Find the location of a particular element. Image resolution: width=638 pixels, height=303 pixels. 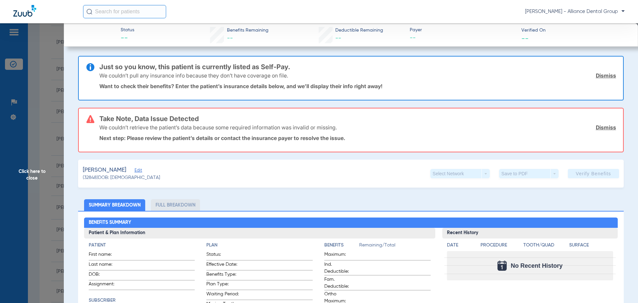

h4: Surface is located at coordinates (591, 245).